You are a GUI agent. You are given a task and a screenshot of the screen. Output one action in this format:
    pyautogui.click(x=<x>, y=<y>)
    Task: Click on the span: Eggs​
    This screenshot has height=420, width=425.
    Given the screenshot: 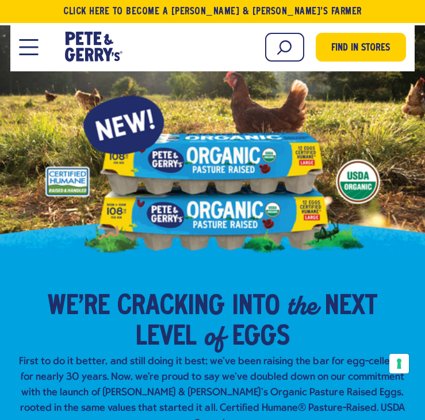 What is the action you would take?
    pyautogui.click(x=261, y=338)
    